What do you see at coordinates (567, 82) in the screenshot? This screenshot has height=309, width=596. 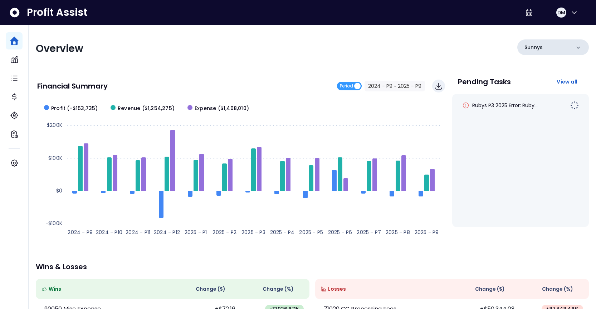 I see `span: View all` at bounding box center [567, 82].